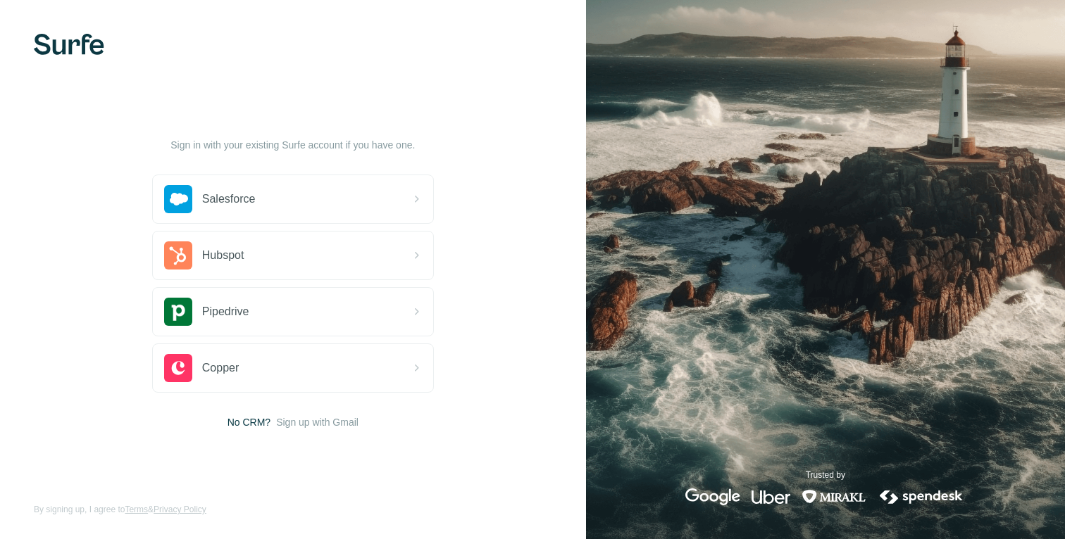 The image size is (1065, 539). I want to click on span: Pipedrive, so click(225, 312).